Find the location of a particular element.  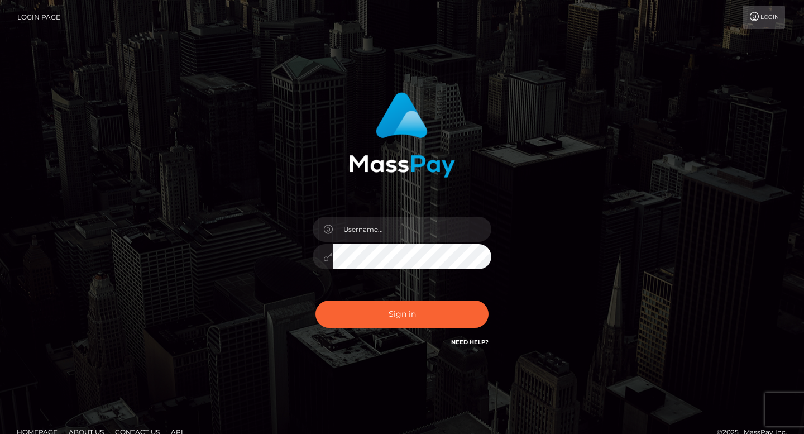

a: Login is located at coordinates (764, 17).